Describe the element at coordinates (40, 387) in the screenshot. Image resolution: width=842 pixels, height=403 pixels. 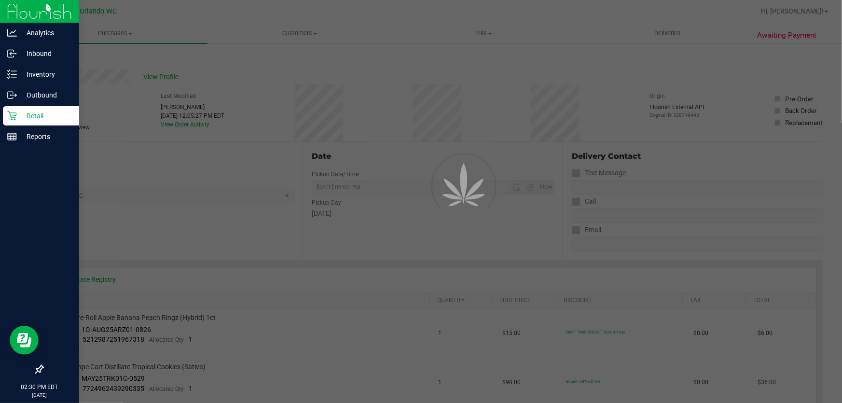
I see `p: 02:30 PM EDT` at that location.